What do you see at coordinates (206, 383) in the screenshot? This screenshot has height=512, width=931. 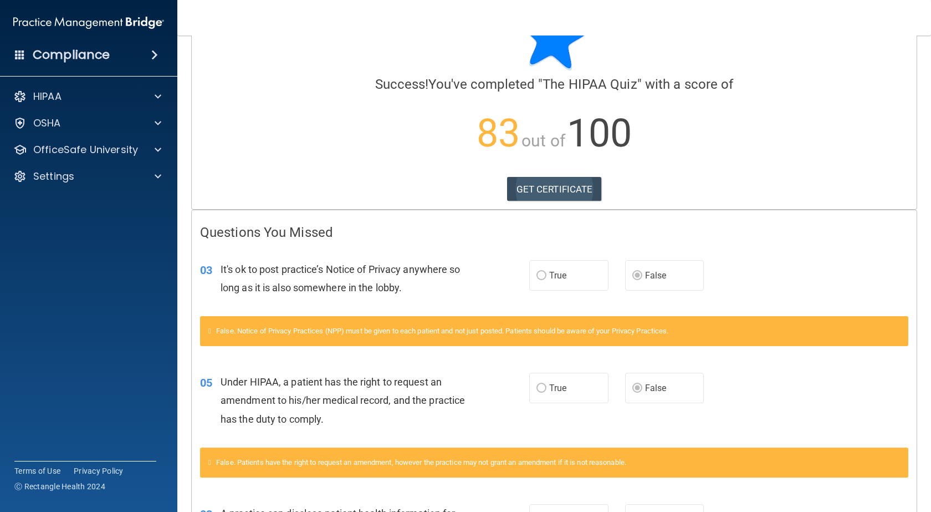 I see `span: 05` at bounding box center [206, 383].